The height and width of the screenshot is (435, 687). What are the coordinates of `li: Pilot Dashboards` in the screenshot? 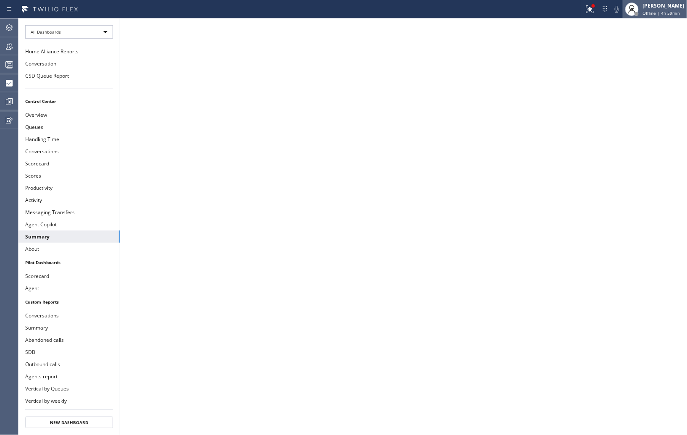 It's located at (69, 262).